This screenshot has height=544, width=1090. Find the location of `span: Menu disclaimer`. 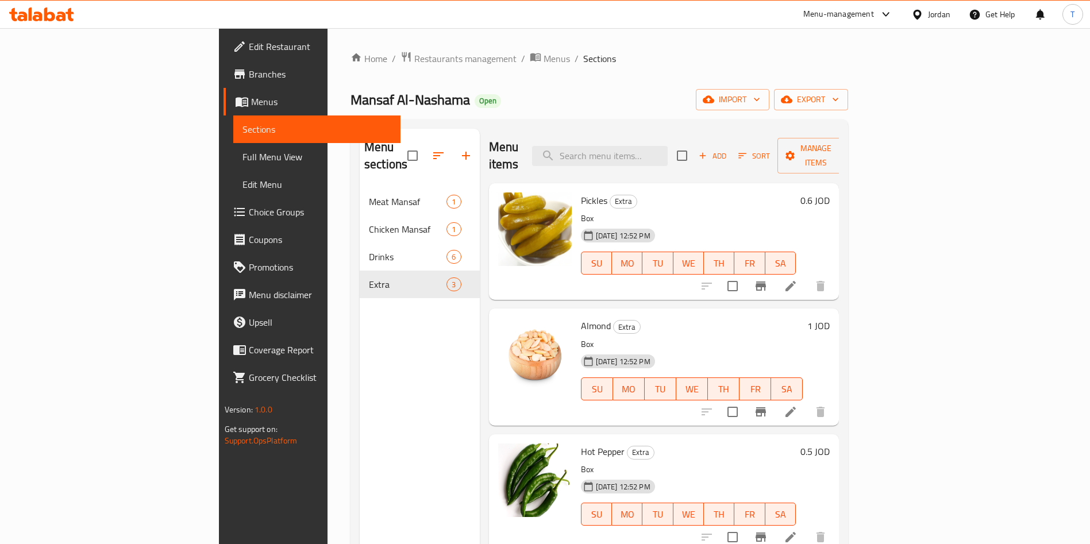

span: Menu disclaimer is located at coordinates (320, 295).